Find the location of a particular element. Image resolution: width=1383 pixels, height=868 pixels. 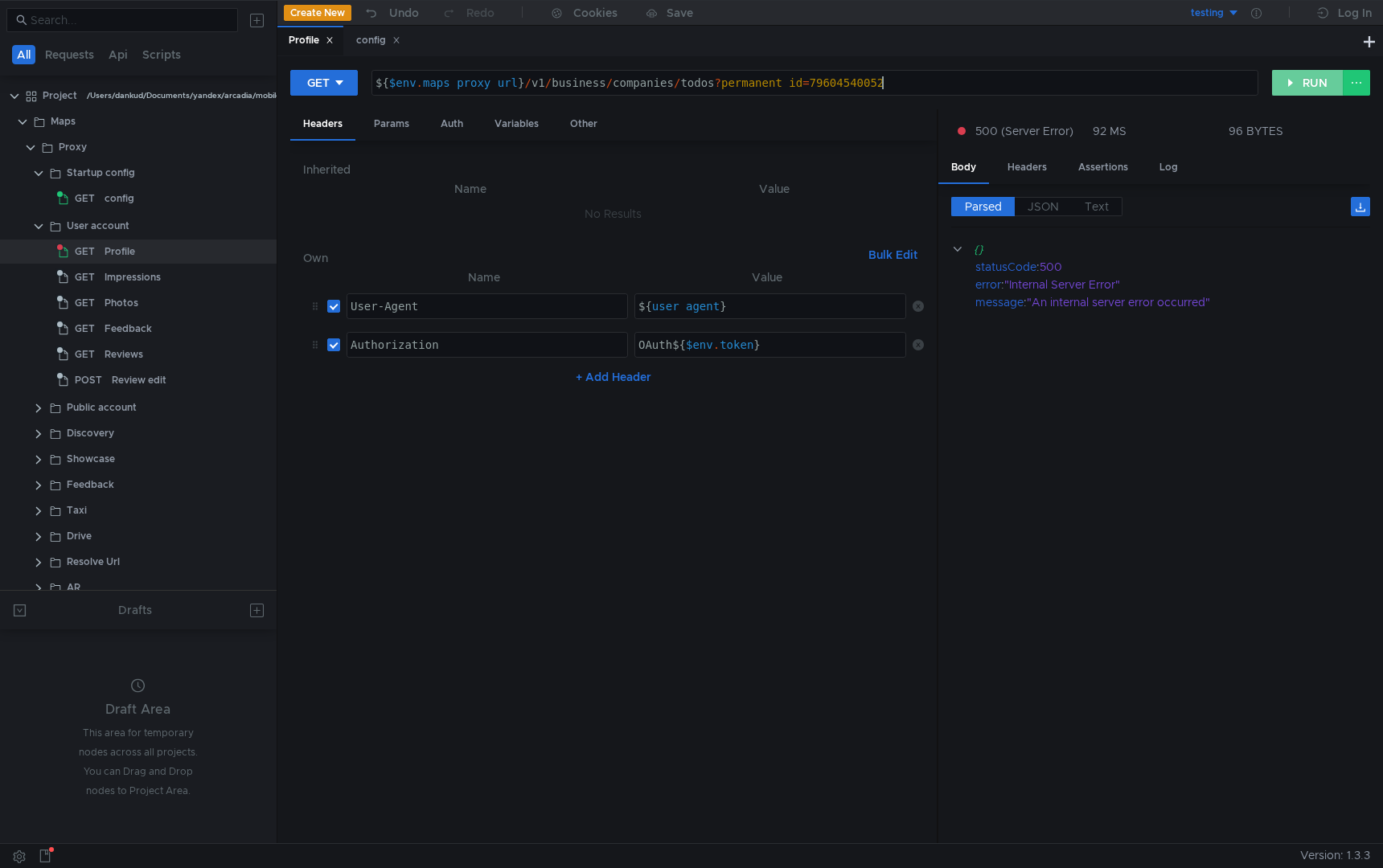

button: Create New is located at coordinates (317, 13).